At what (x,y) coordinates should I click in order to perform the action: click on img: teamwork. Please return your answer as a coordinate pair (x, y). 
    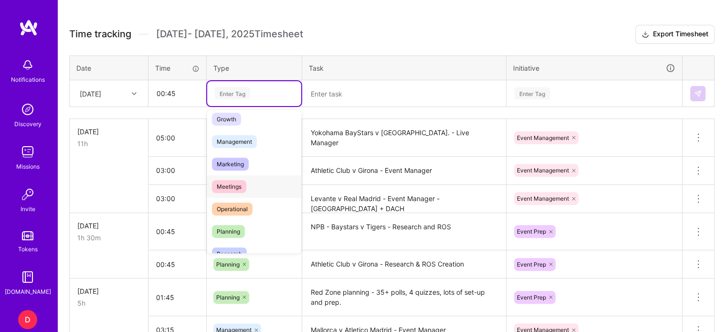
    Looking at the image, I should click on (28, 152).